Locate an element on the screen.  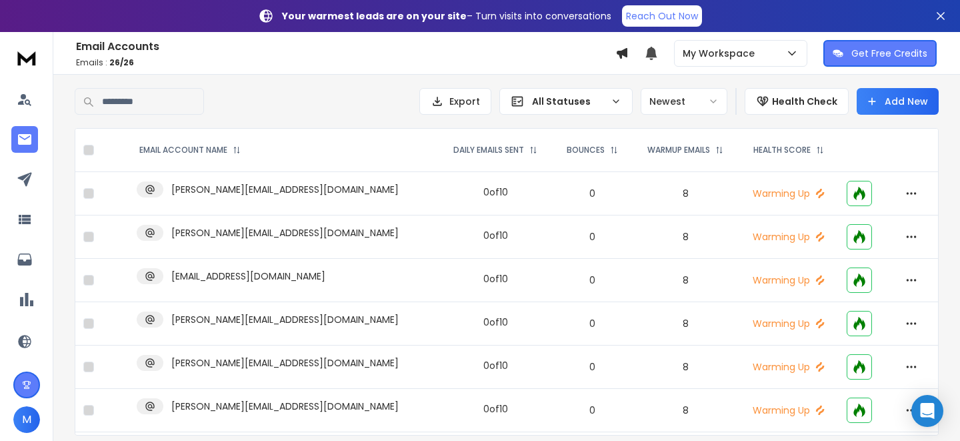
button: Get Free Credits is located at coordinates (880, 53).